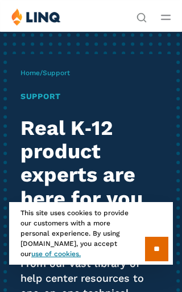 Image resolution: width=182 pixels, height=292 pixels. I want to click on button: Open Main Menu, so click(165, 17).